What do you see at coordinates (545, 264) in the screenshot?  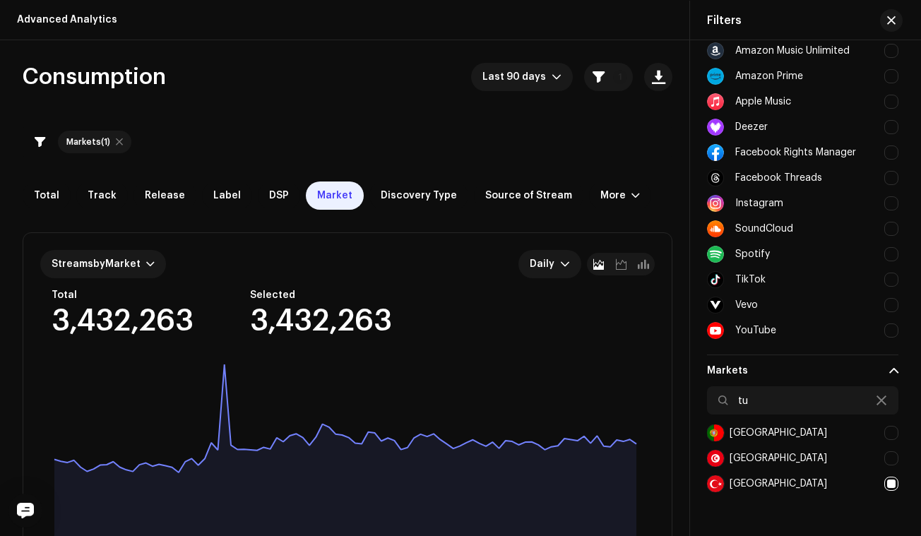 I see `span: Daily` at bounding box center [545, 264].